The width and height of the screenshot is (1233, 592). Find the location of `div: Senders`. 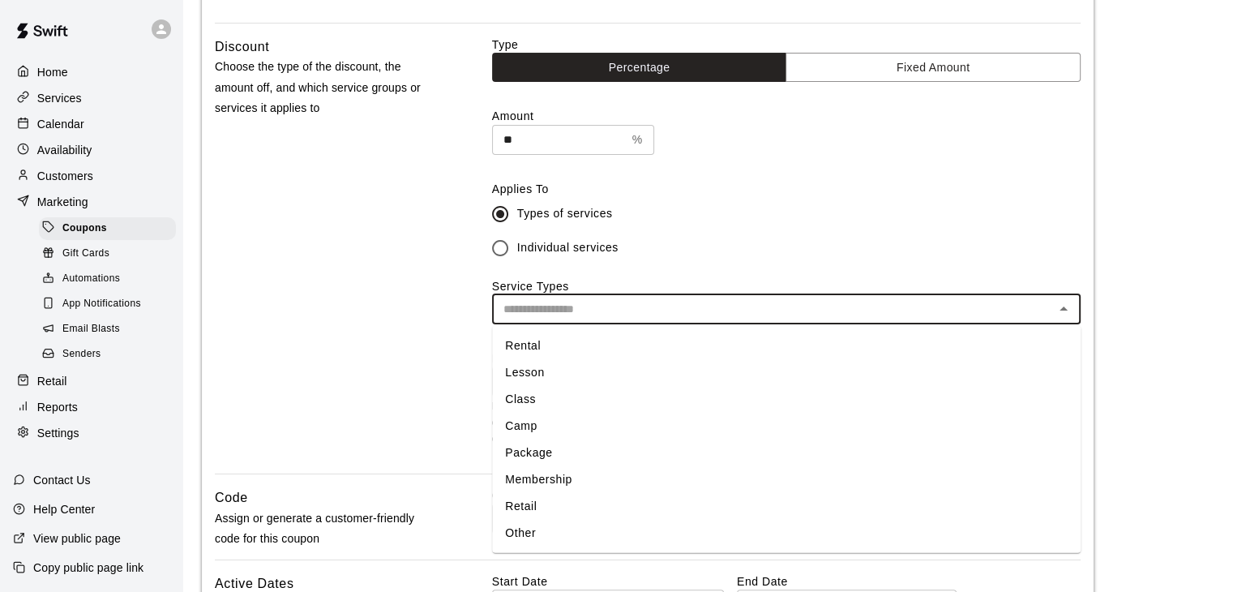

div: Senders is located at coordinates (107, 354).